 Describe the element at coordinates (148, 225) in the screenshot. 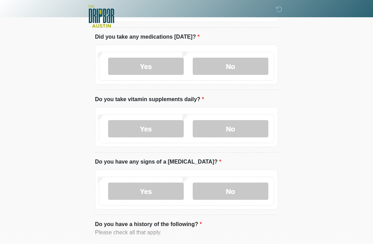

I see `label: Do you have a history of the following?` at that location.